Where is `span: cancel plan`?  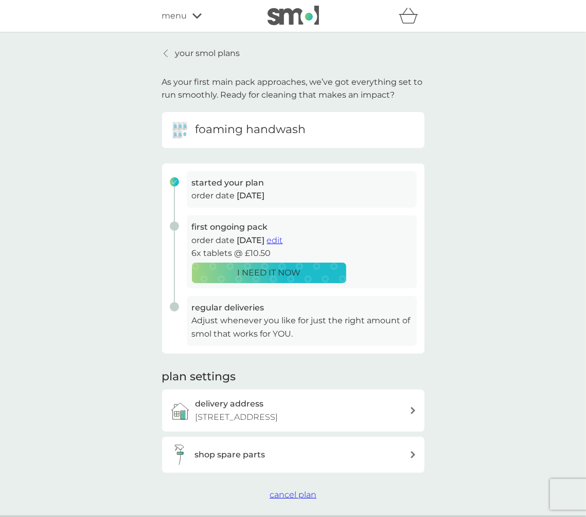 span: cancel plan is located at coordinates (293, 495).